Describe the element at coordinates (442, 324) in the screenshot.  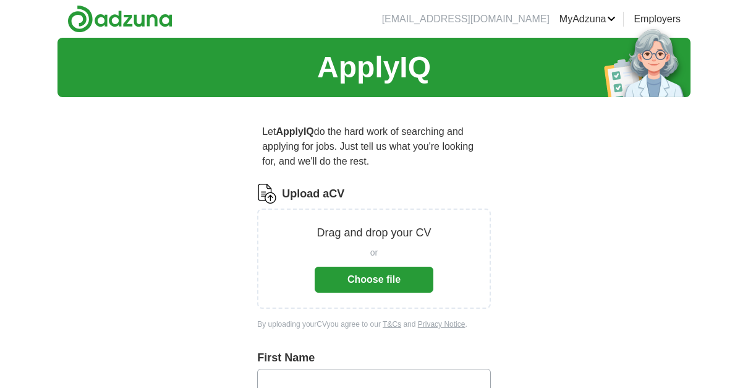
I see `a: Privacy Notice` at that location.